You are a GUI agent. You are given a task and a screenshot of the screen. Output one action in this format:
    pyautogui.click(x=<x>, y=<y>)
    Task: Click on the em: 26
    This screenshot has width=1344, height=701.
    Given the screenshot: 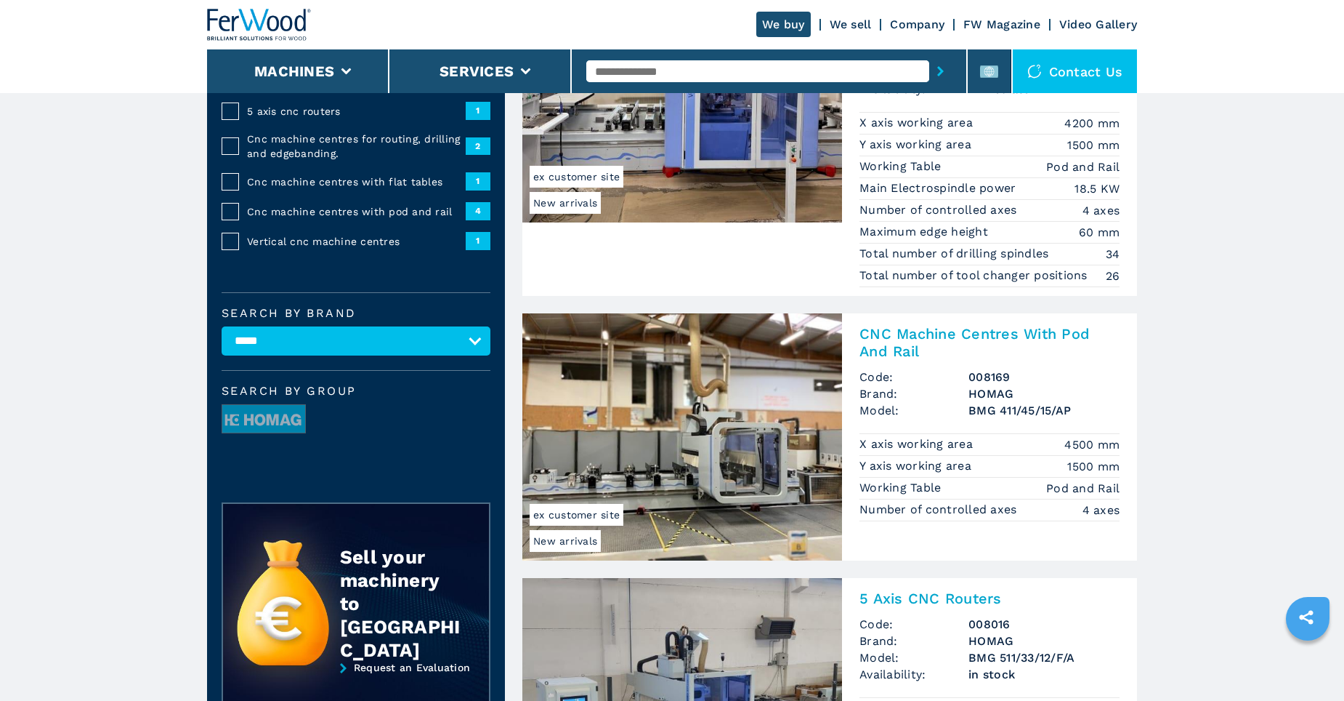 What is the action you would take?
    pyautogui.click(x=1113, y=275)
    